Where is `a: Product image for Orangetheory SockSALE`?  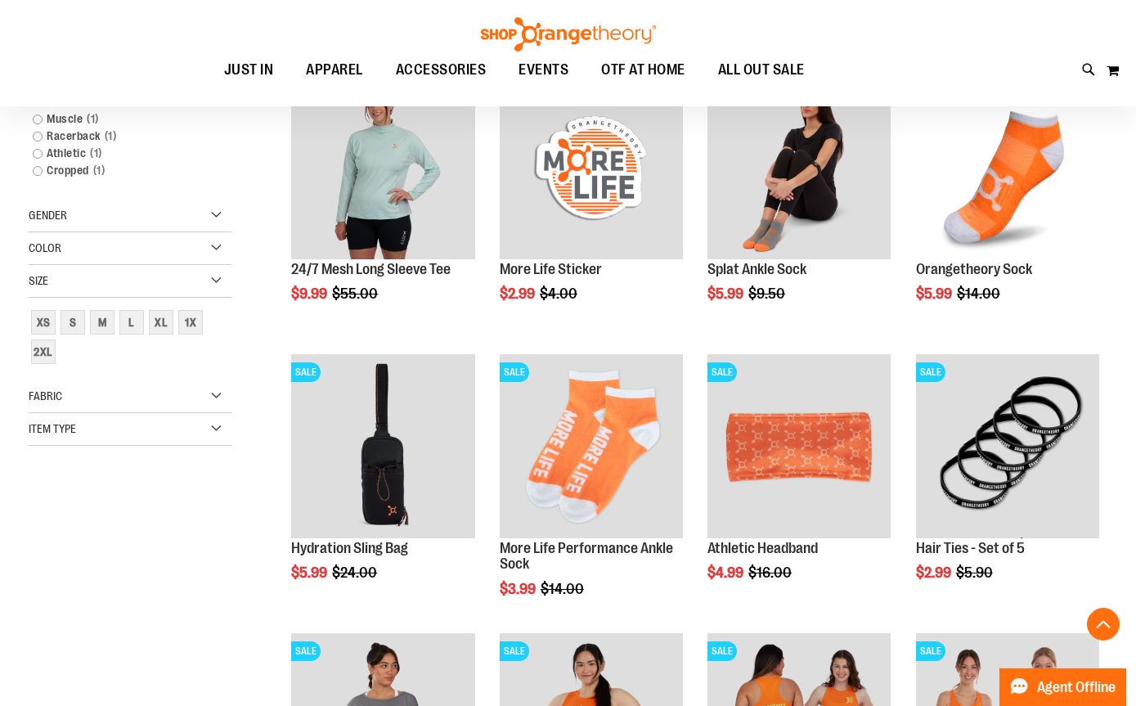 a: Product image for Orangetheory SockSALE is located at coordinates (1007, 168).